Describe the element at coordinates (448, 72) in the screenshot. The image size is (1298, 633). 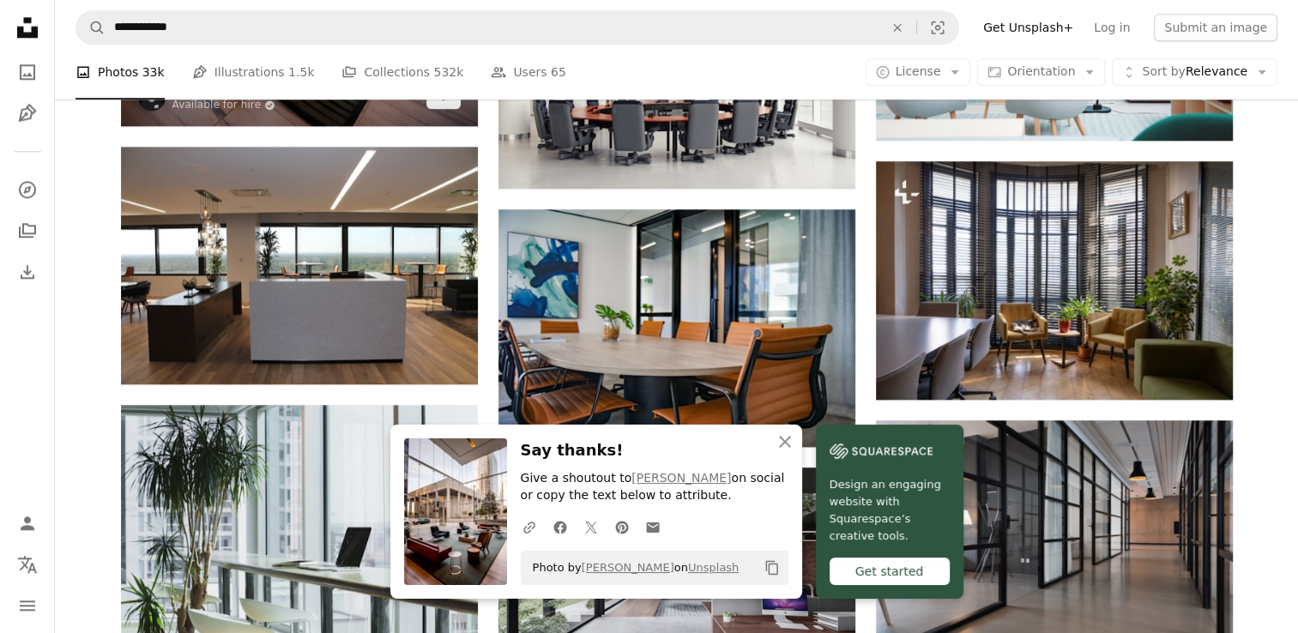
I see `span: 532k` at that location.